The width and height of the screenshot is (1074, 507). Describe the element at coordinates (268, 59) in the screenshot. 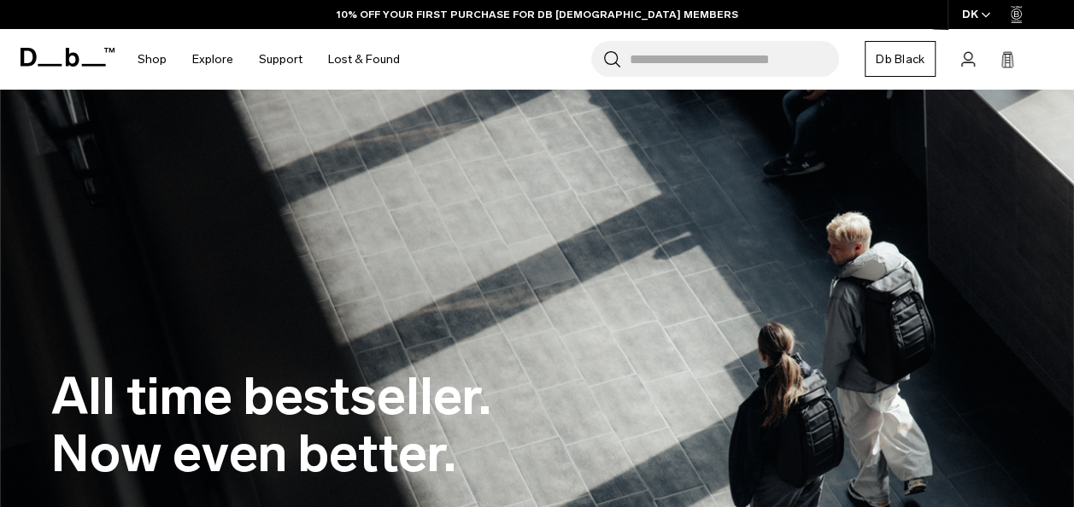

I see `nav: Main Navigation` at that location.